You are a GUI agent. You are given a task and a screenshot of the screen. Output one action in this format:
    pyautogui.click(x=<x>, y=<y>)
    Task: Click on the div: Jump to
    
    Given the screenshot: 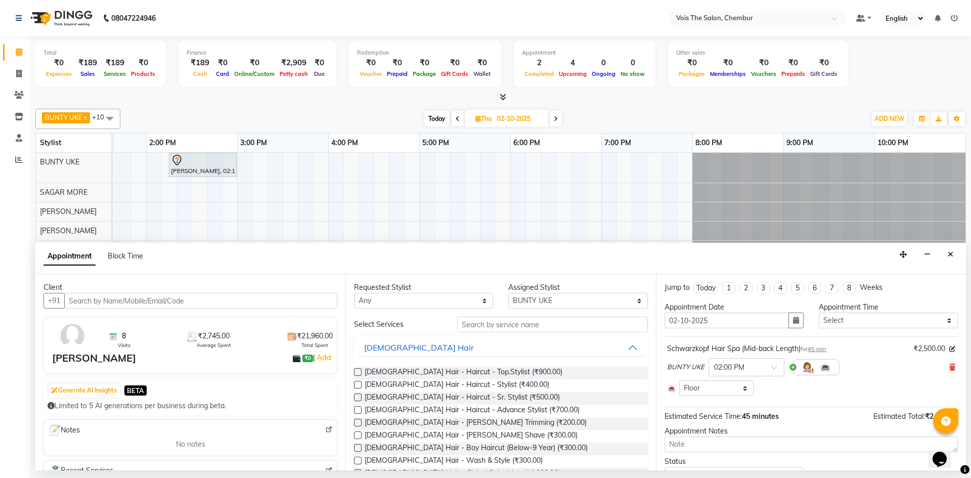 What is the action you would take?
    pyautogui.click(x=677, y=287)
    